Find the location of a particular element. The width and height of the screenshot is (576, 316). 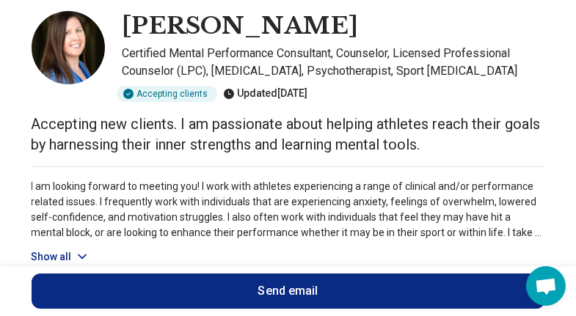

p: Certified Mental Performance Consultant, Counselor, Licensed Professional Counselor (LPC), [MEDIC... is located at coordinates (334, 62).